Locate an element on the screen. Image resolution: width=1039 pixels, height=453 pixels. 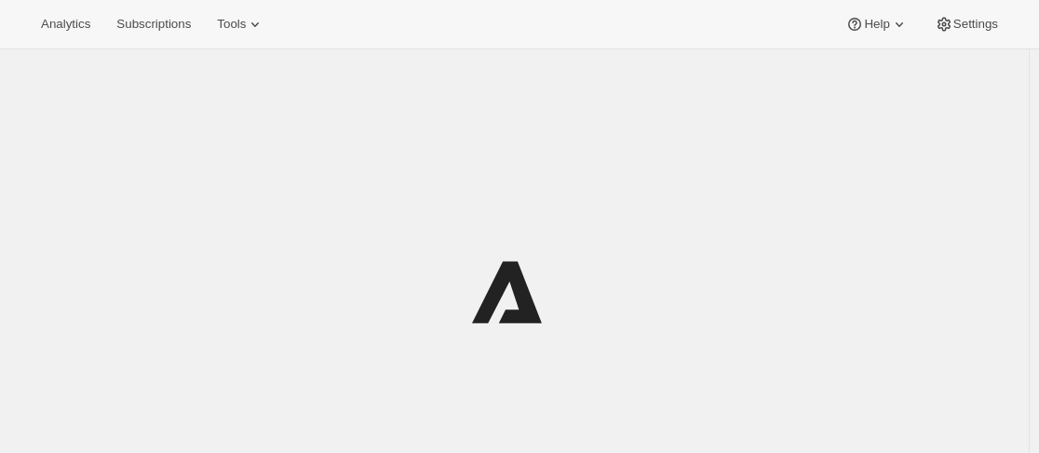
button: Analytics is located at coordinates (65, 24).